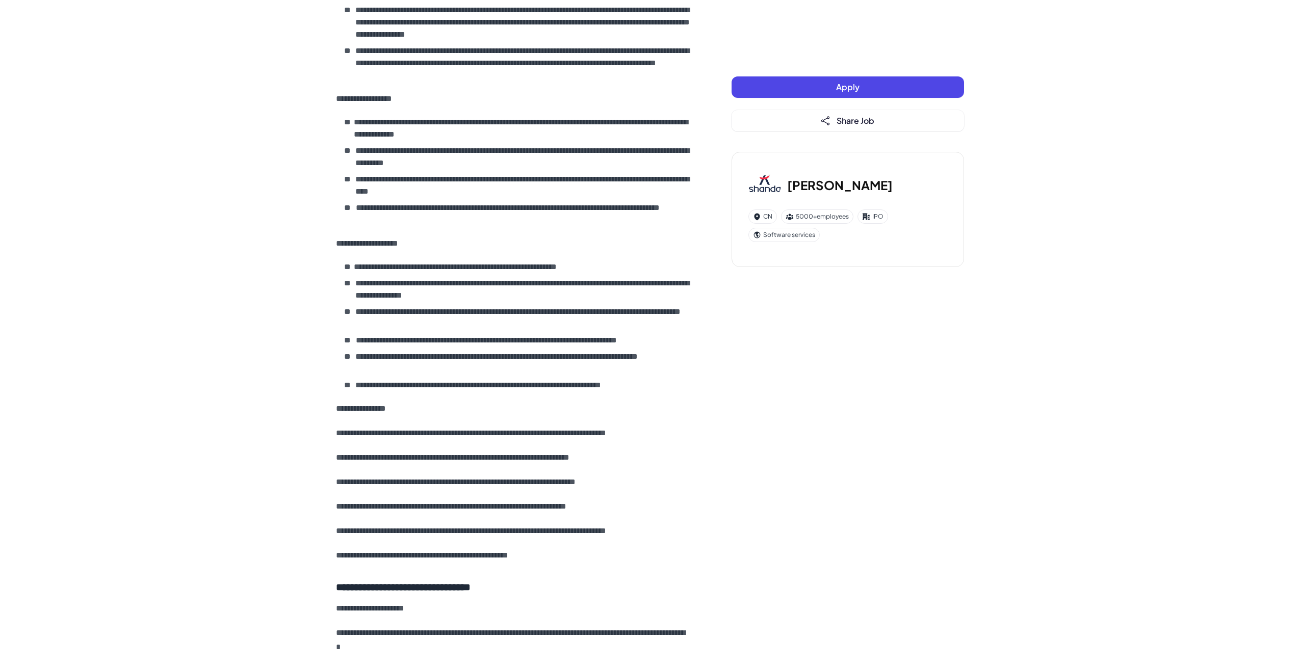  Describe the element at coordinates (848, 121) in the screenshot. I see `button: Share Job` at that location.